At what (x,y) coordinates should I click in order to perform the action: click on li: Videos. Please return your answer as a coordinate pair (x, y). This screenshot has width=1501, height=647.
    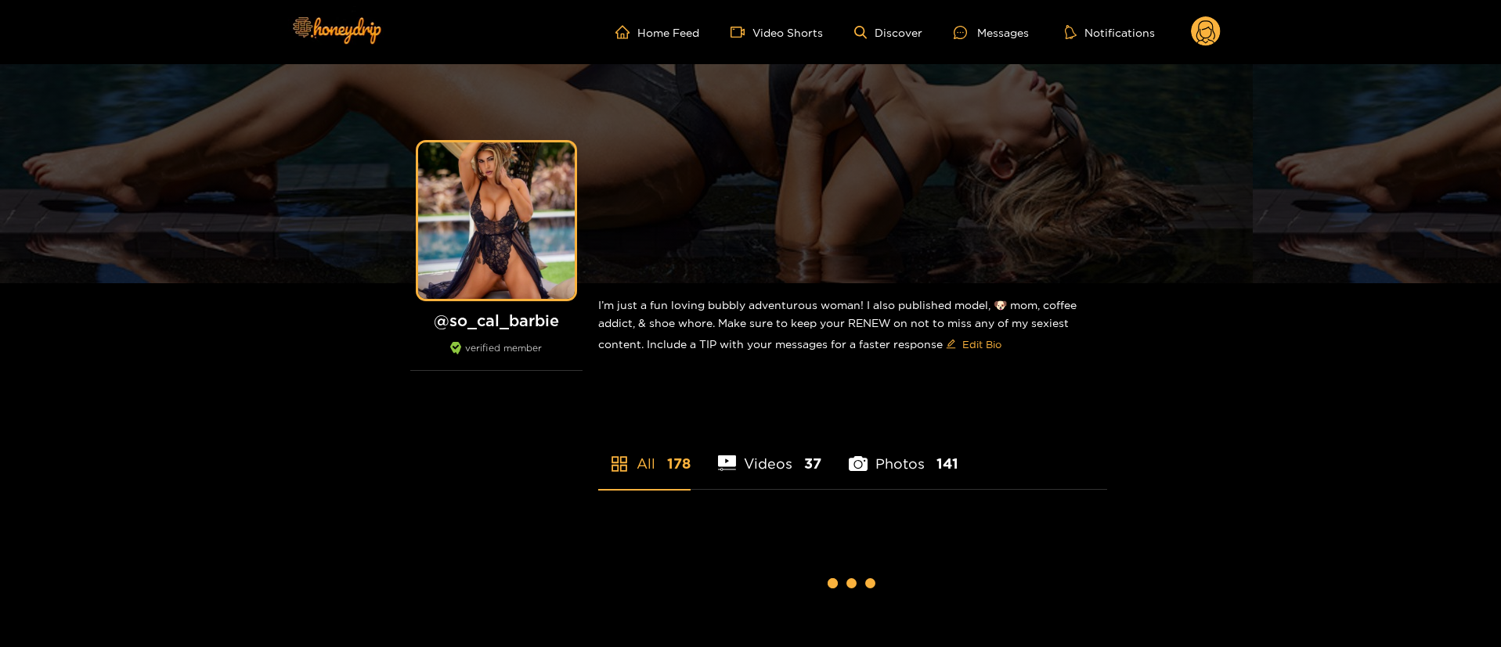
    Looking at the image, I should click on (770, 454).